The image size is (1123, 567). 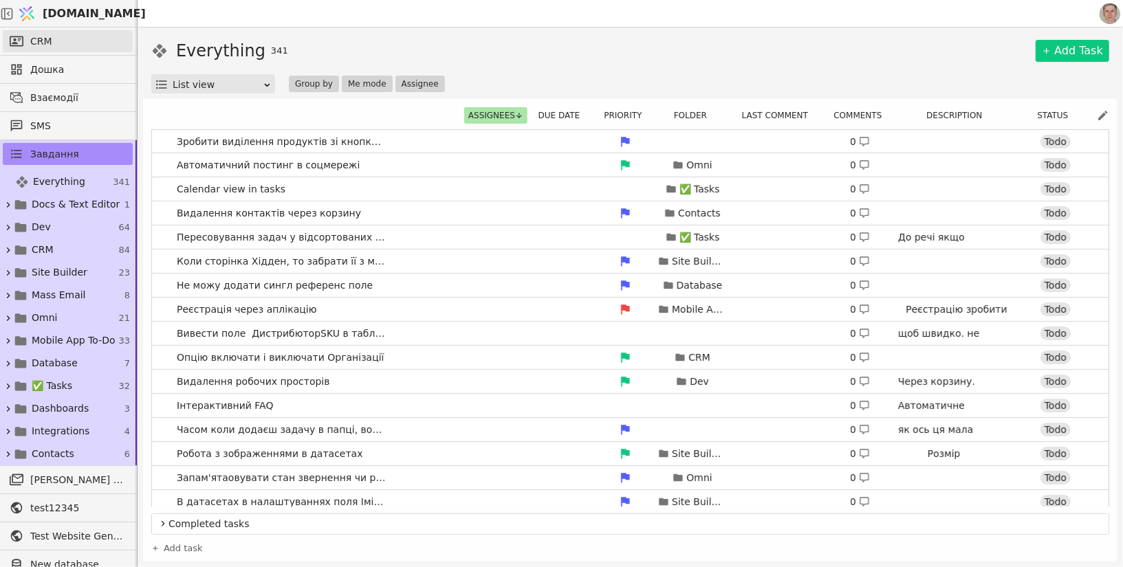 What do you see at coordinates (78, 508) in the screenshot?
I see `span: test12345` at bounding box center [78, 508].